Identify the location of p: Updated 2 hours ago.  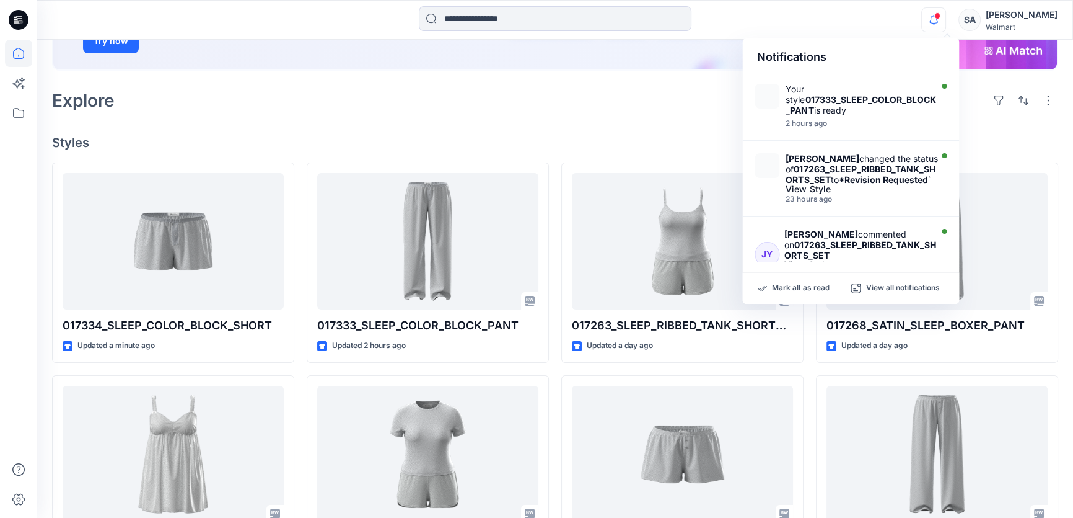
(369, 345).